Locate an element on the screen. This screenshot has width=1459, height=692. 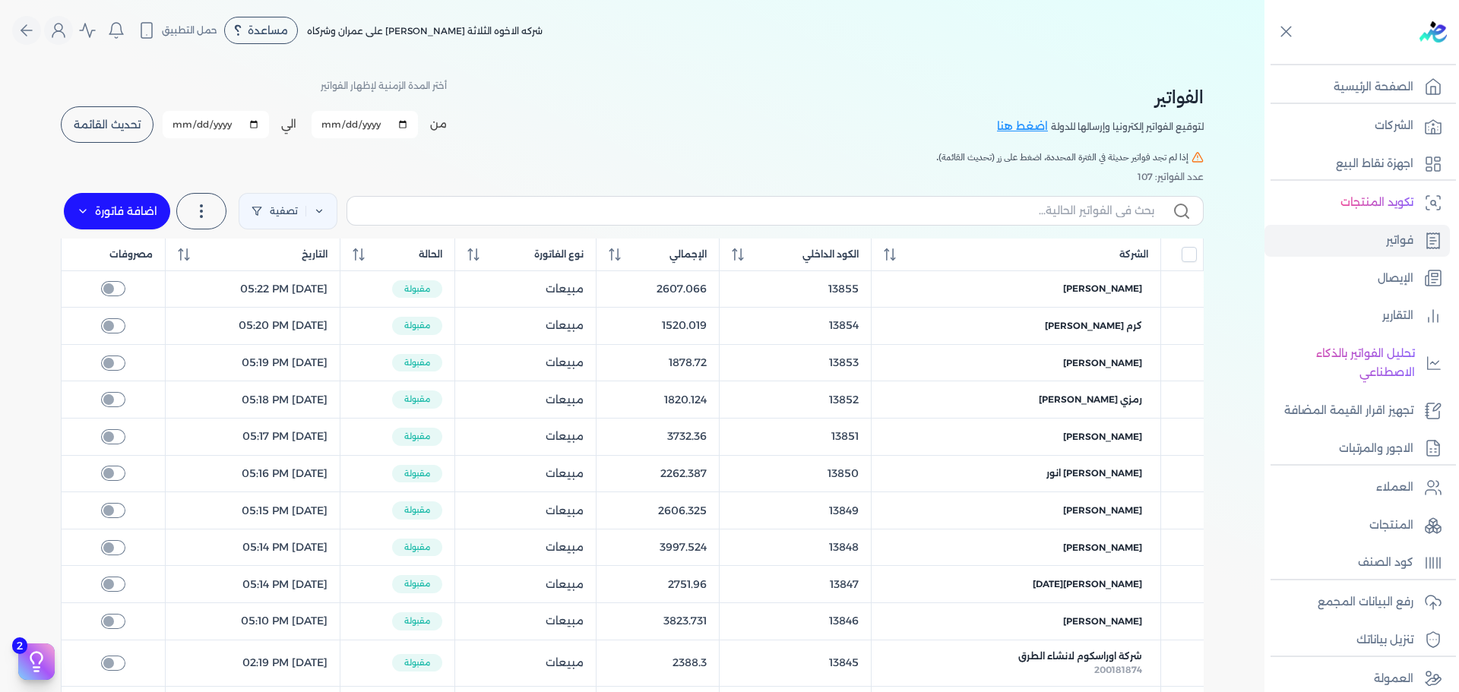
p: المنتجات is located at coordinates (1391, 526).